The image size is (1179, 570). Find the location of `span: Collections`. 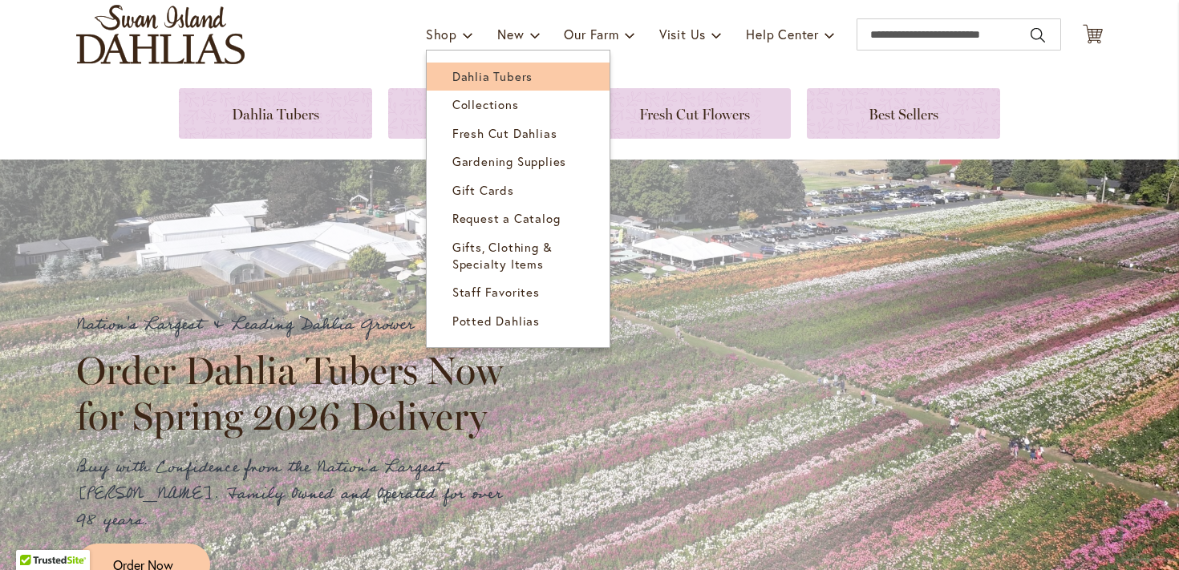

span: Collections is located at coordinates (485, 104).